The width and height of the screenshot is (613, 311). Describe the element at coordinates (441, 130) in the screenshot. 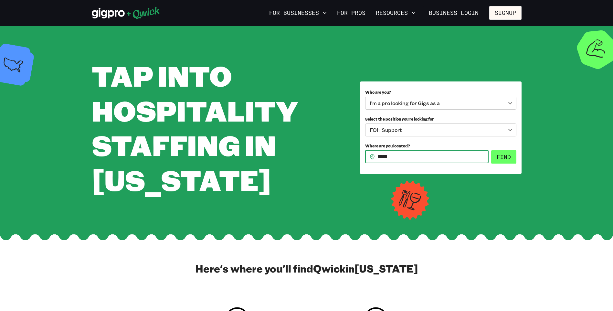

I see `div: FOH Support` at that location.